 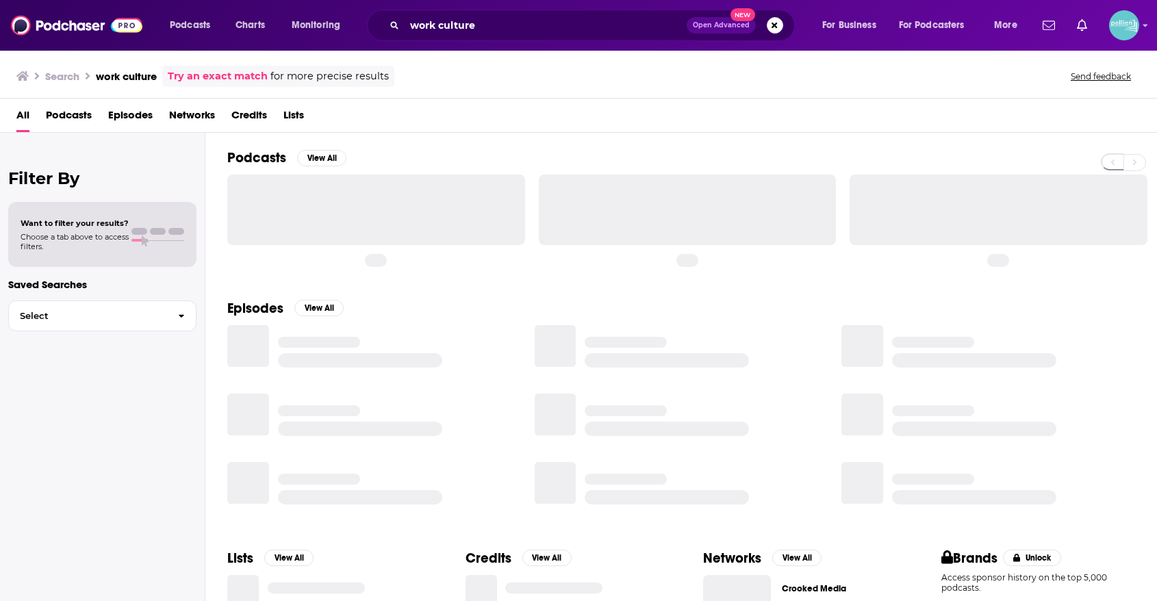 What do you see at coordinates (969, 558) in the screenshot?
I see `h2: Brands` at bounding box center [969, 558].